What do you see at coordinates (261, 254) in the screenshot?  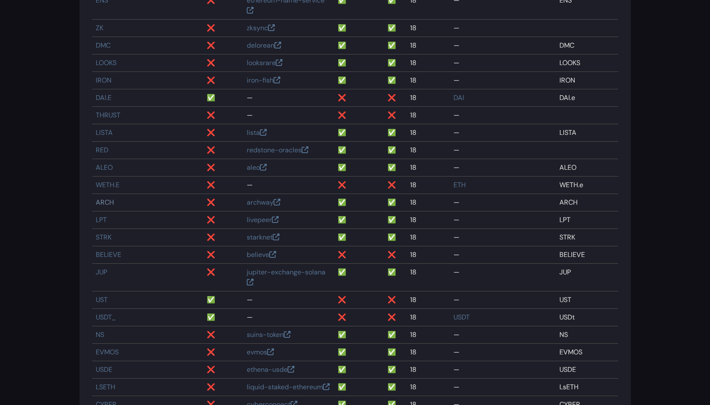 I see `a: believe` at bounding box center [261, 254].